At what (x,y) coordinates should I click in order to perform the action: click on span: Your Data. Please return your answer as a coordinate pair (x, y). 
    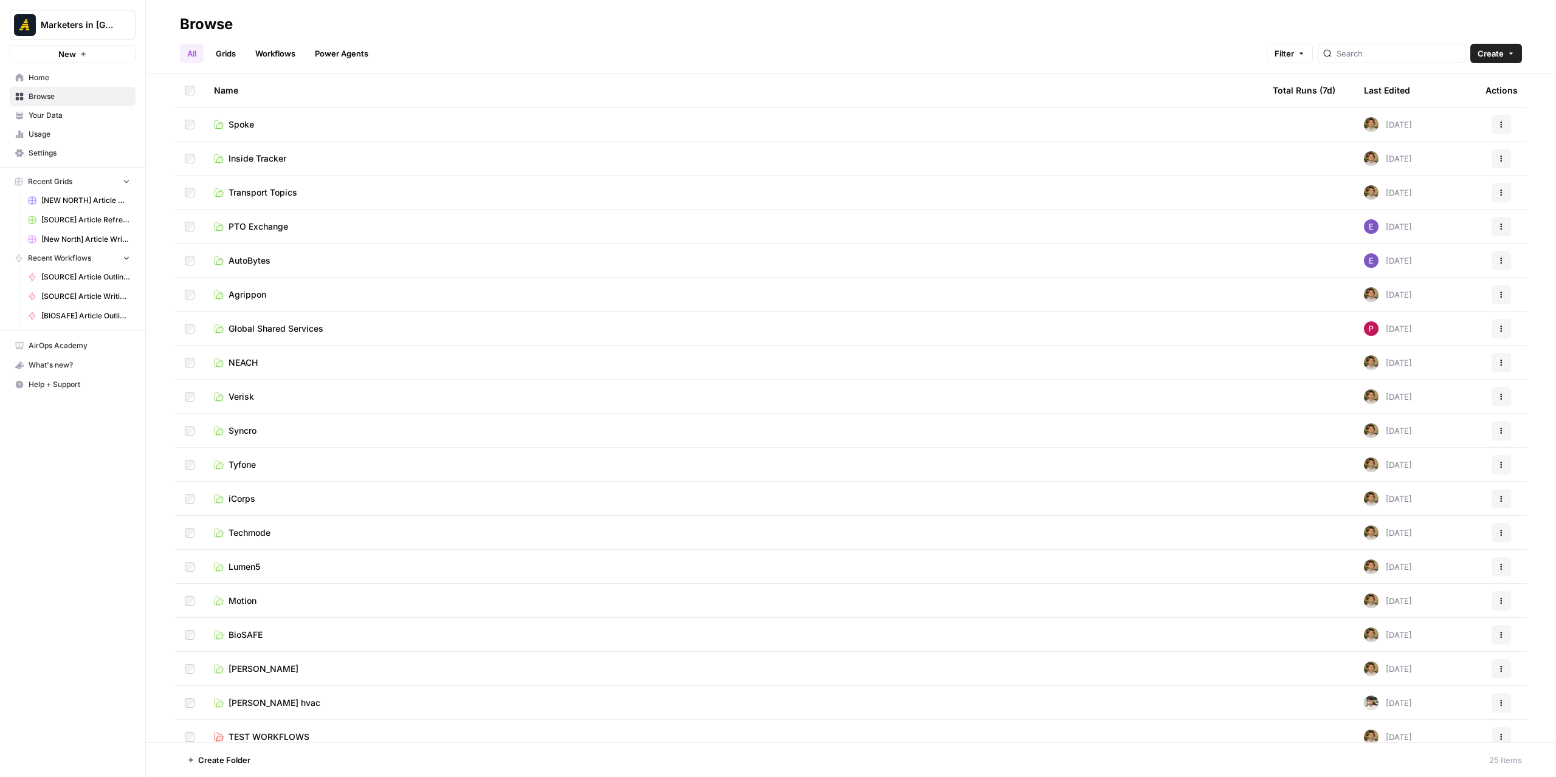
    Looking at the image, I should click on (79, 115).